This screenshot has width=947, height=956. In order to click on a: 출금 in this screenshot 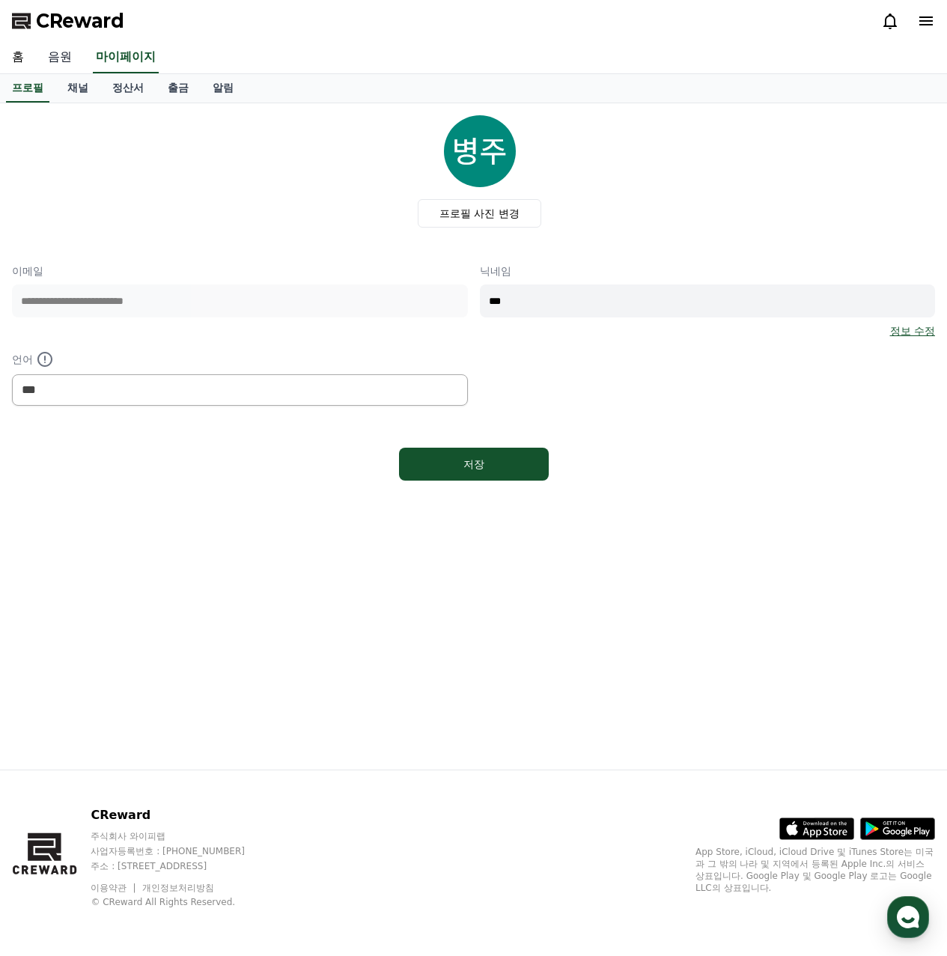, I will do `click(178, 88)`.